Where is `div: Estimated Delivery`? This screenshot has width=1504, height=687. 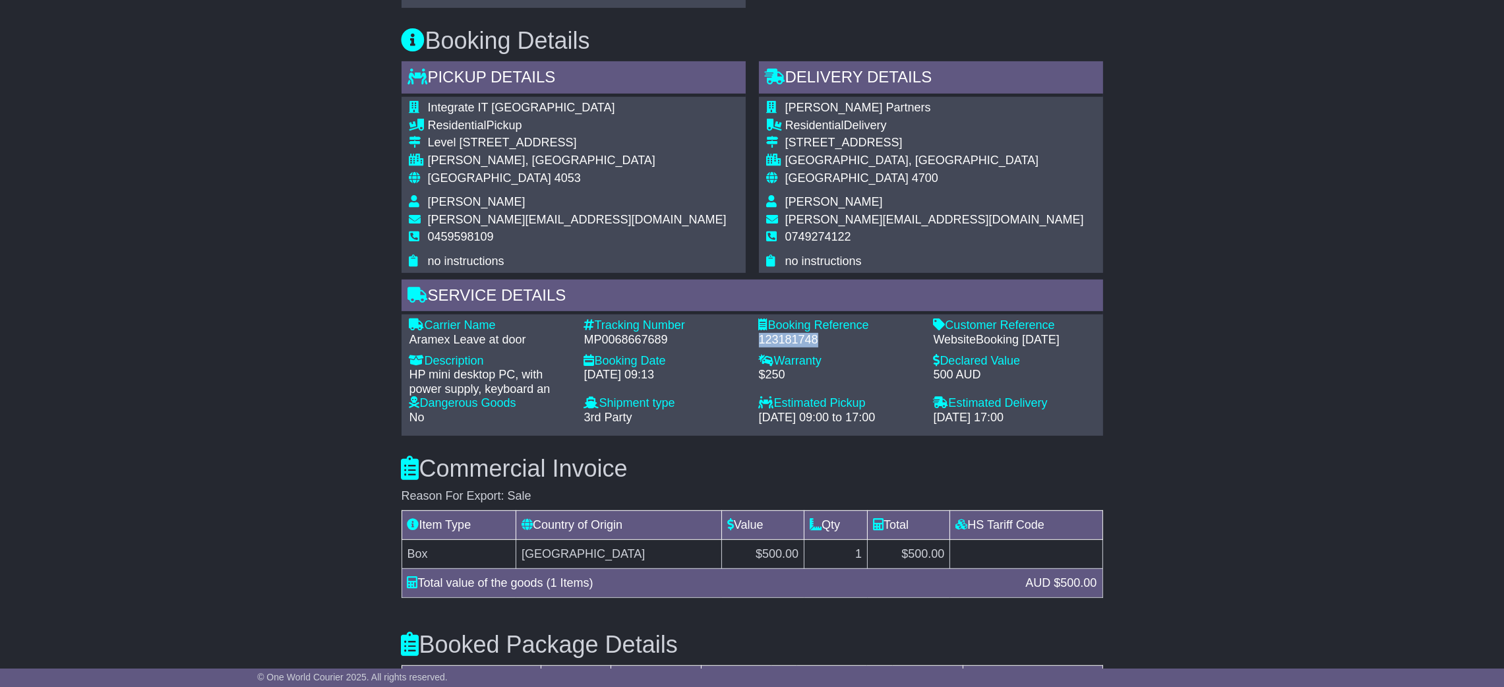 div: Estimated Delivery is located at coordinates (1014, 404).